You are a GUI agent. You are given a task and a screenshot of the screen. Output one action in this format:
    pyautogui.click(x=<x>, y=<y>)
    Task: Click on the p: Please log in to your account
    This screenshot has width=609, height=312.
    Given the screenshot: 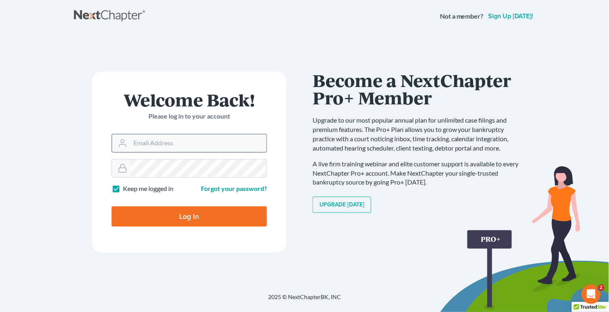 What is the action you would take?
    pyautogui.click(x=189, y=116)
    